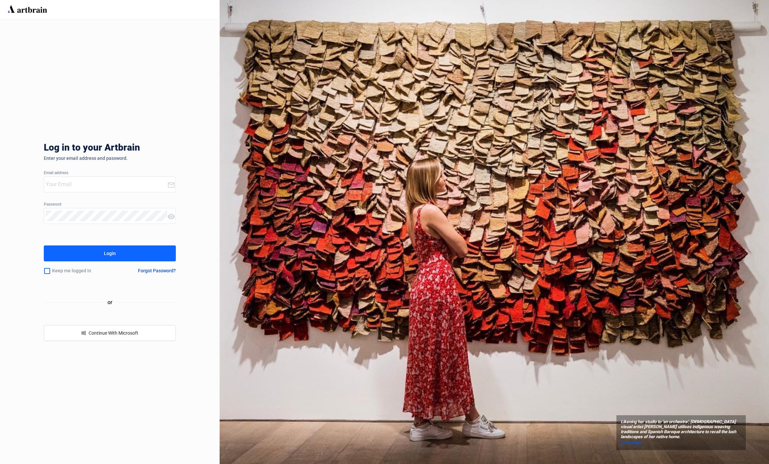 The image size is (769, 464). Describe the element at coordinates (106, 184) in the screenshot. I see `input: Your Email` at that location.